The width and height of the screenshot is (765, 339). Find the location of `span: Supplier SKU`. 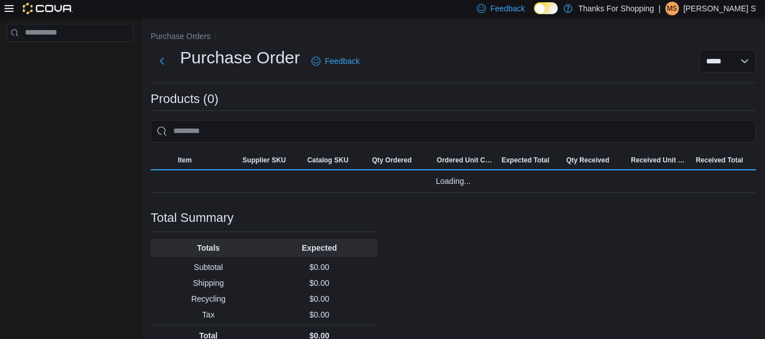

span: Supplier SKU is located at coordinates (264, 160).